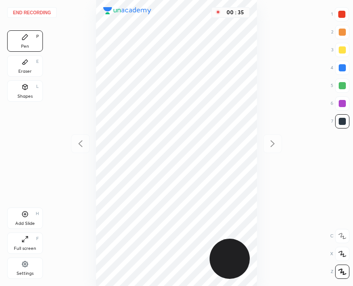 Image resolution: width=353 pixels, height=286 pixels. What do you see at coordinates (37, 87) in the screenshot?
I see `div: L` at bounding box center [37, 87].